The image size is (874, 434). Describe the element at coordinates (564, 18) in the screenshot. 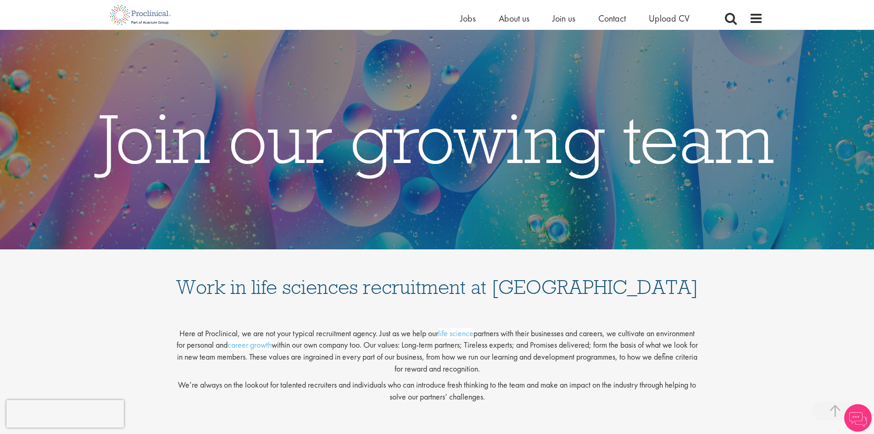

I see `a: Join us` at that location.